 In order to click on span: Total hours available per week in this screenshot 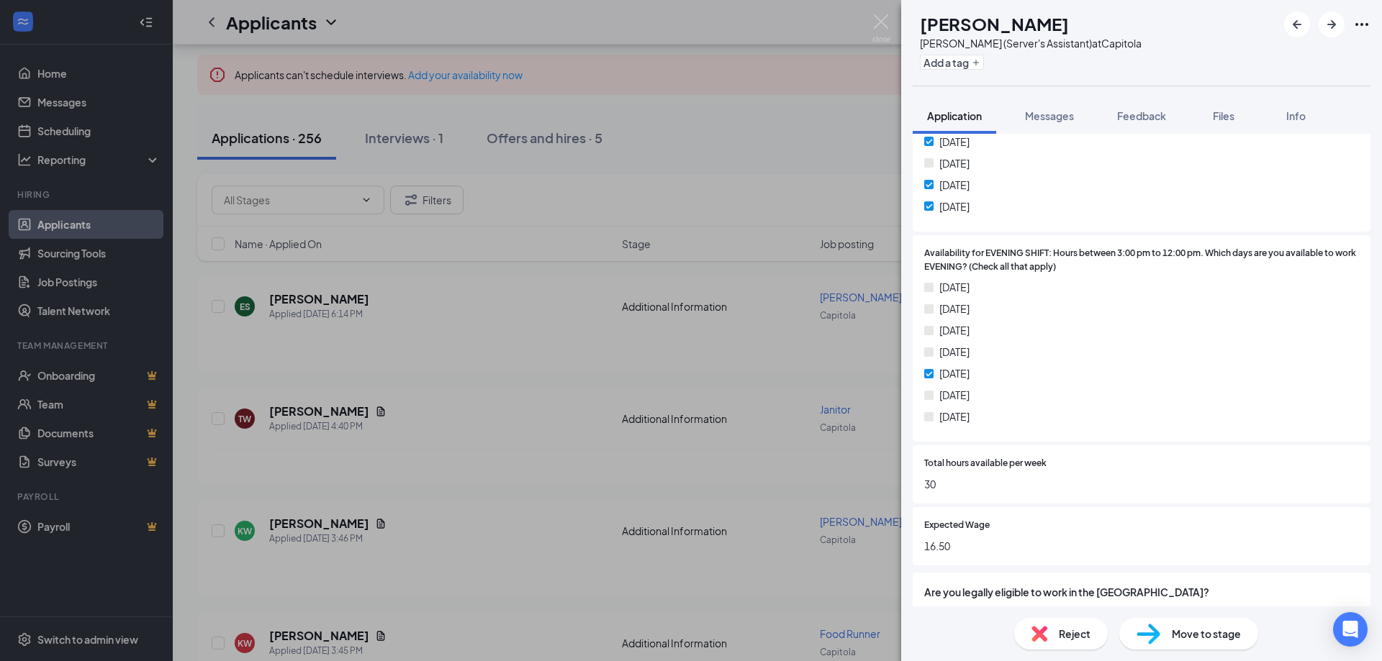, I will do `click(985, 463)`.